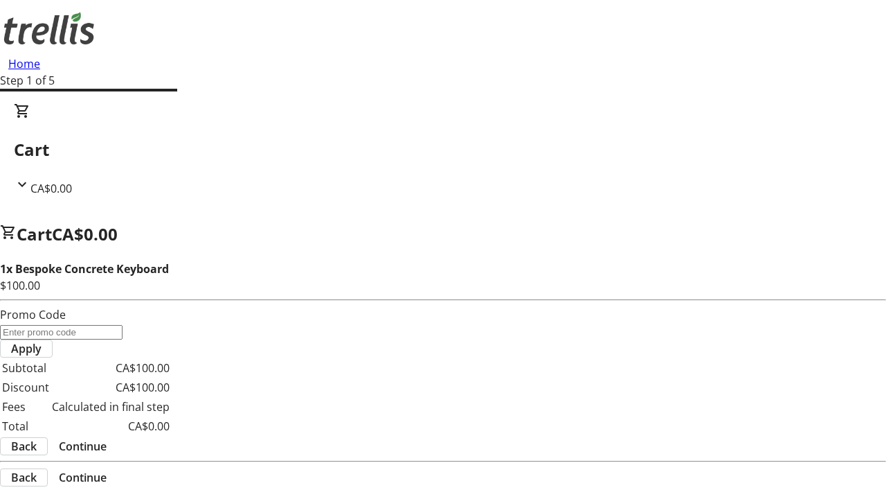  I want to click on h2: Cart, so click(443, 150).